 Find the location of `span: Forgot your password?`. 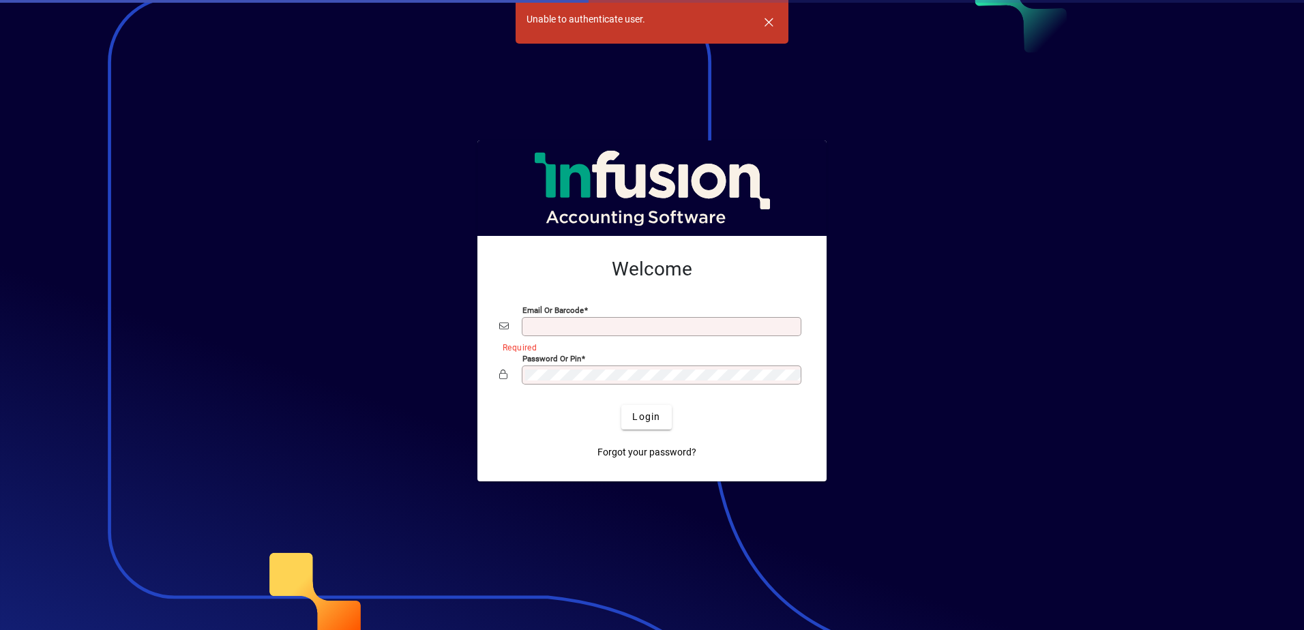

span: Forgot your password? is located at coordinates (646, 452).